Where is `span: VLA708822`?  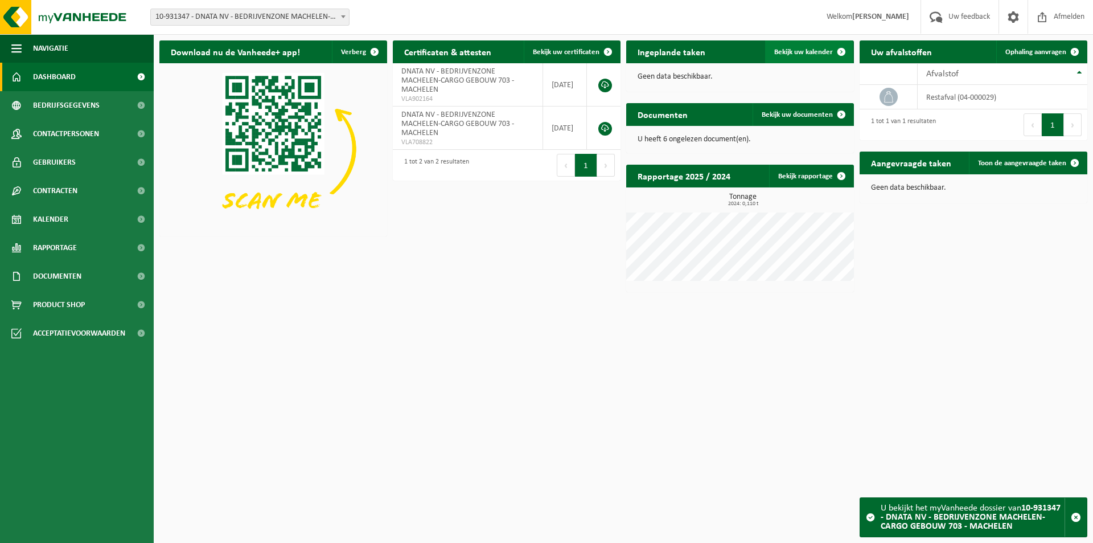
span: VLA708822 is located at coordinates (467, 142).